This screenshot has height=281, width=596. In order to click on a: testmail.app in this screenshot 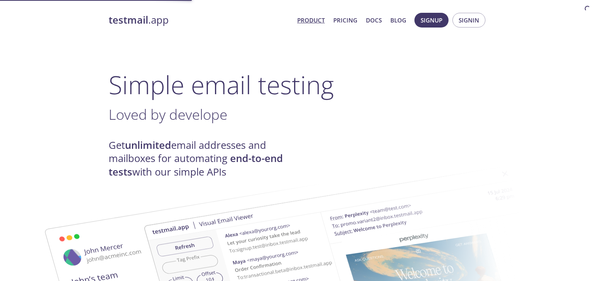, I will do `click(200, 20)`.